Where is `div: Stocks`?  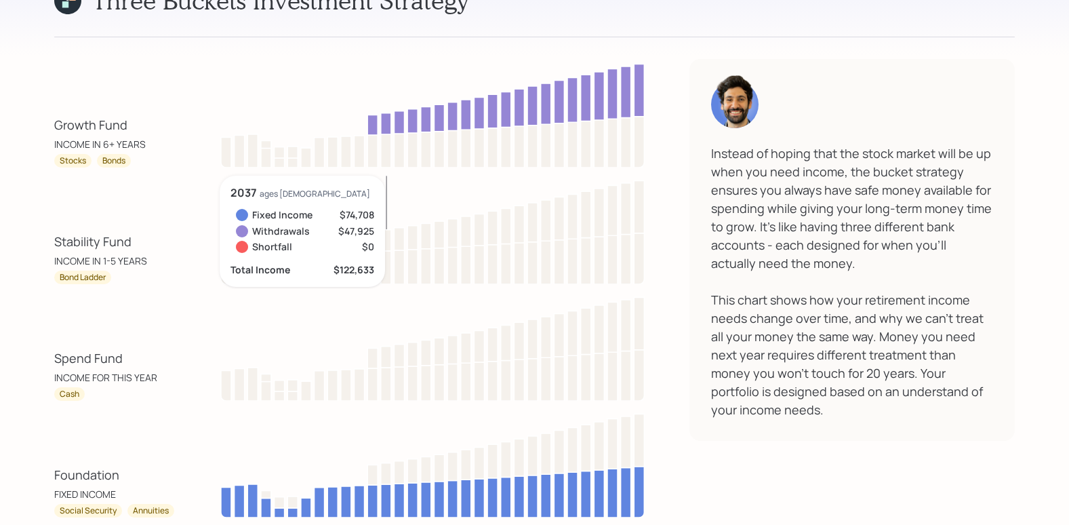
div: Stocks is located at coordinates (73, 161).